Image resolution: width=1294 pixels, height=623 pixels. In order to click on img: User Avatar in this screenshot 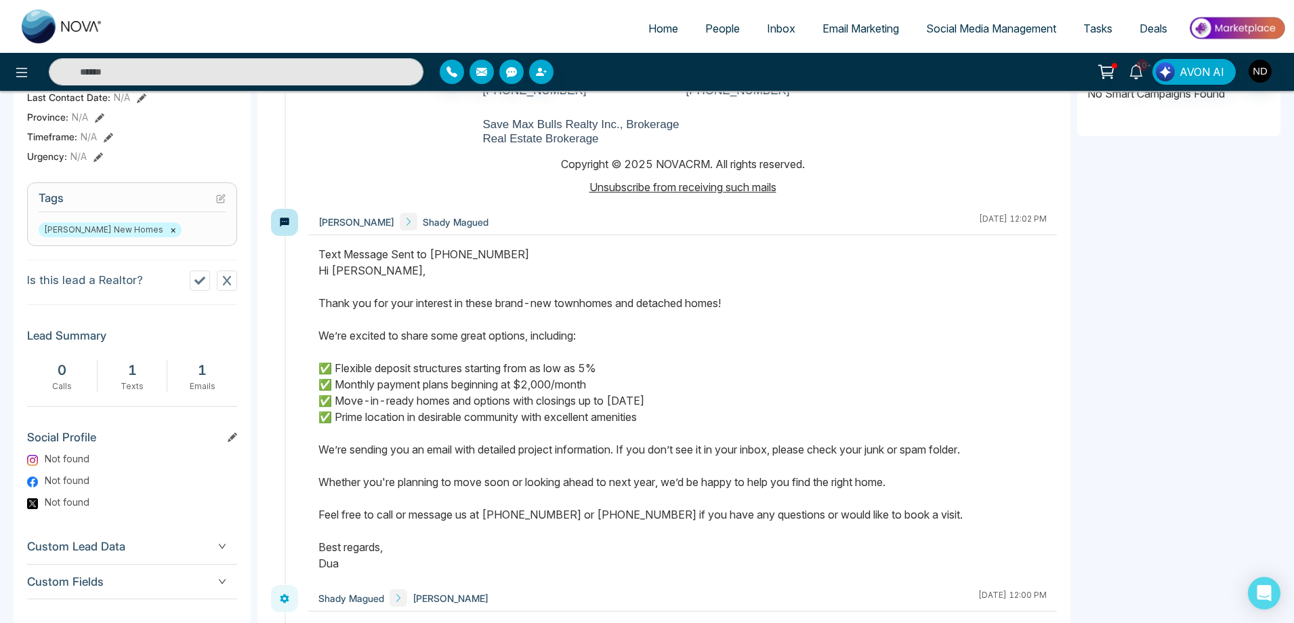, I will do `click(1260, 71)`.